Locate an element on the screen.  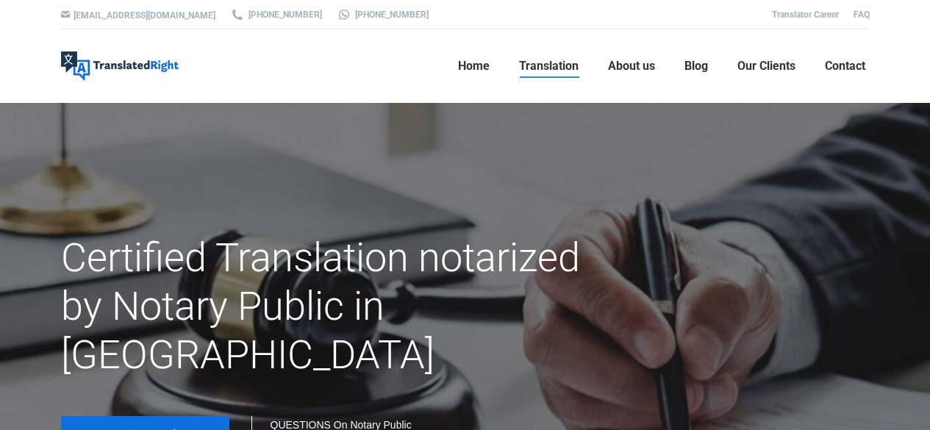
span: About us is located at coordinates (631, 66).